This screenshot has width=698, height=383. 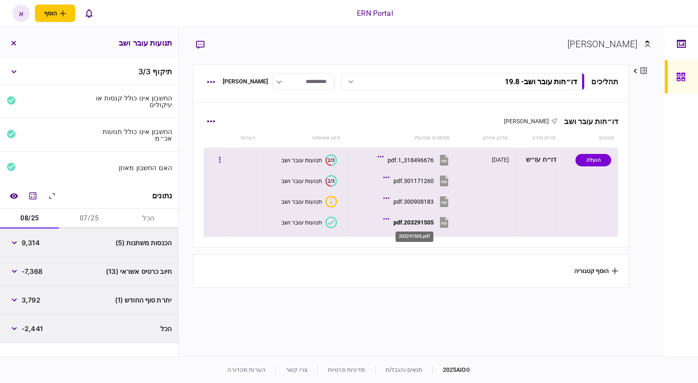 I want to click on div: דו״ח עו״ש, so click(x=536, y=160).